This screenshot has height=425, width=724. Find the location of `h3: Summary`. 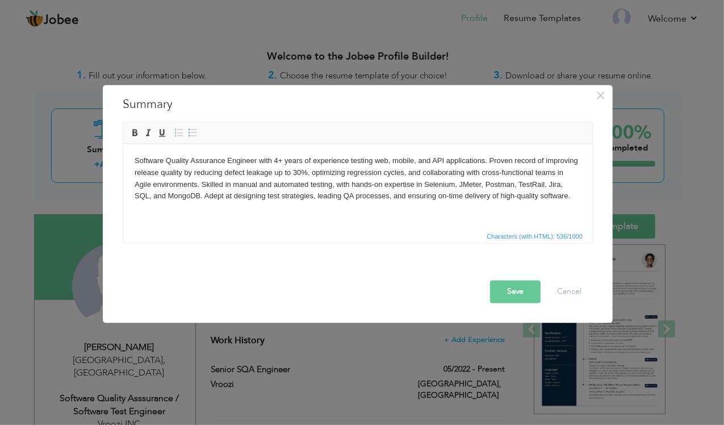

h3: Summary is located at coordinates (358, 105).